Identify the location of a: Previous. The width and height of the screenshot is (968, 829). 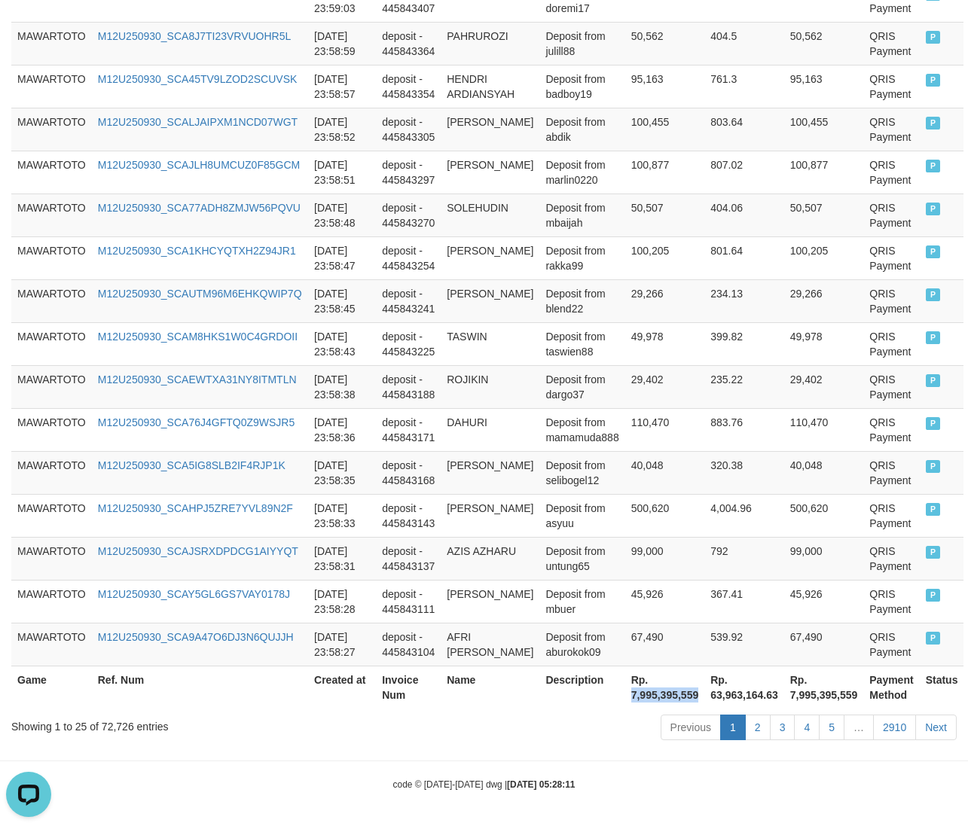
(691, 728).